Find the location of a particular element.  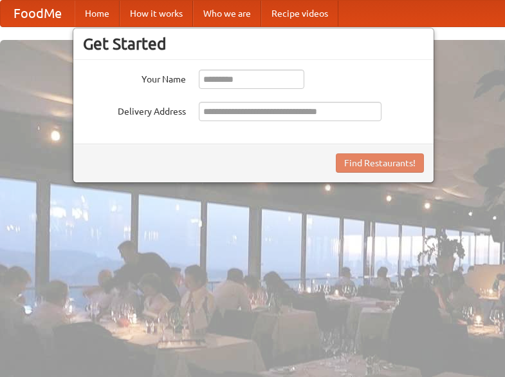

a: How it works is located at coordinates (156, 14).